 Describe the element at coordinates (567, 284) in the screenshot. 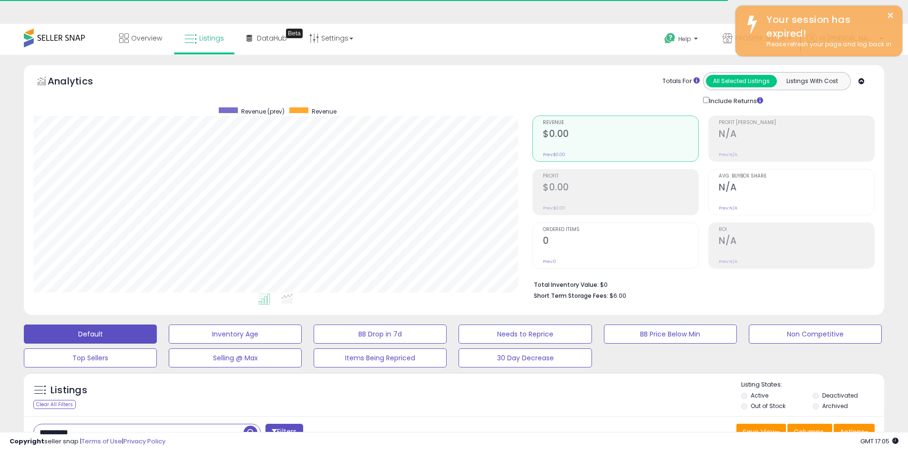

I see `b: Total Inventory Value:` at that location.